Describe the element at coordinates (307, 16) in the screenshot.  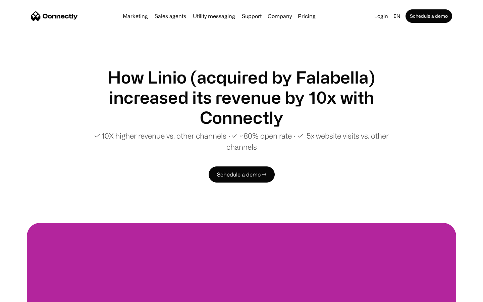
I see `a: Pricing` at that location.